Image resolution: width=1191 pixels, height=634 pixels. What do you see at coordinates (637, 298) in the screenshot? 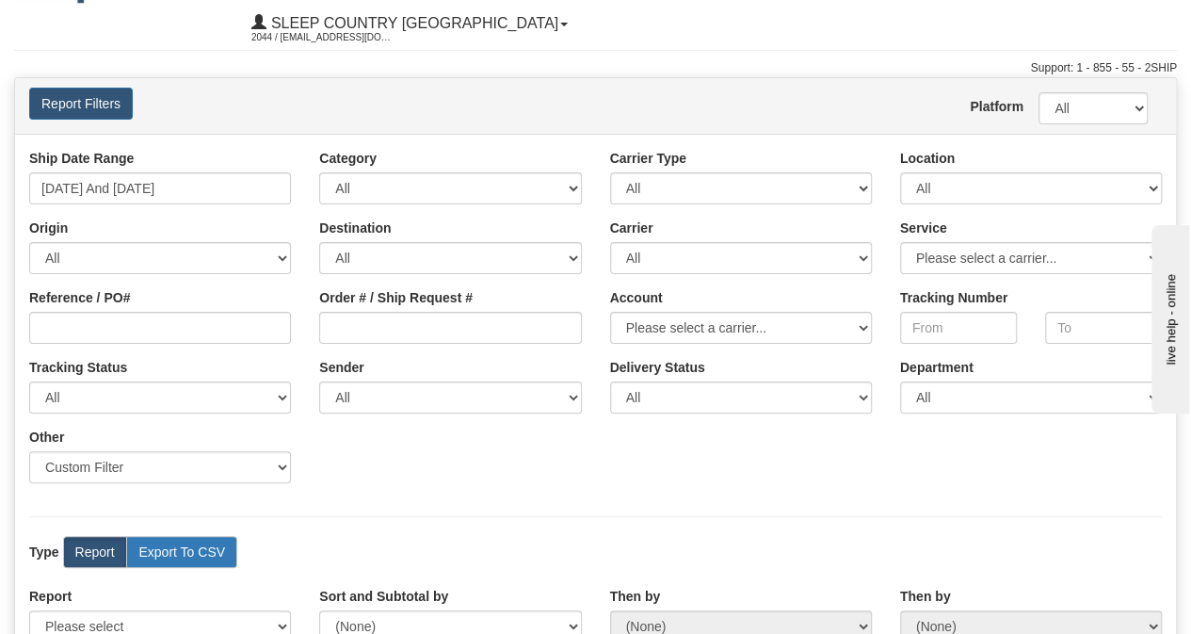
I see `label: Account` at bounding box center [637, 298].